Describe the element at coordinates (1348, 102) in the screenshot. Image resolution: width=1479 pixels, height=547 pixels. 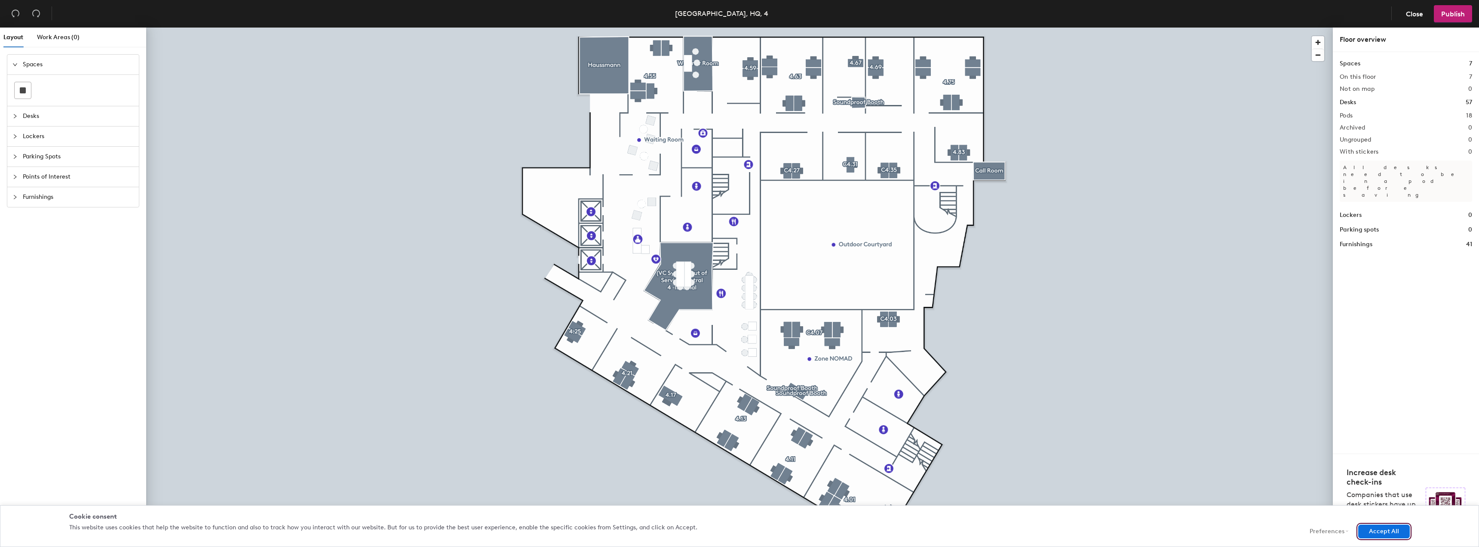
I see `h1: Desks` at that location.